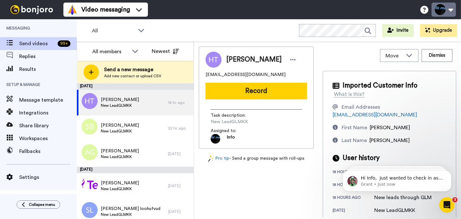 Image resolution: width=461 pixels, height=219 pixels. I want to click on div: All members, so click(110, 52).